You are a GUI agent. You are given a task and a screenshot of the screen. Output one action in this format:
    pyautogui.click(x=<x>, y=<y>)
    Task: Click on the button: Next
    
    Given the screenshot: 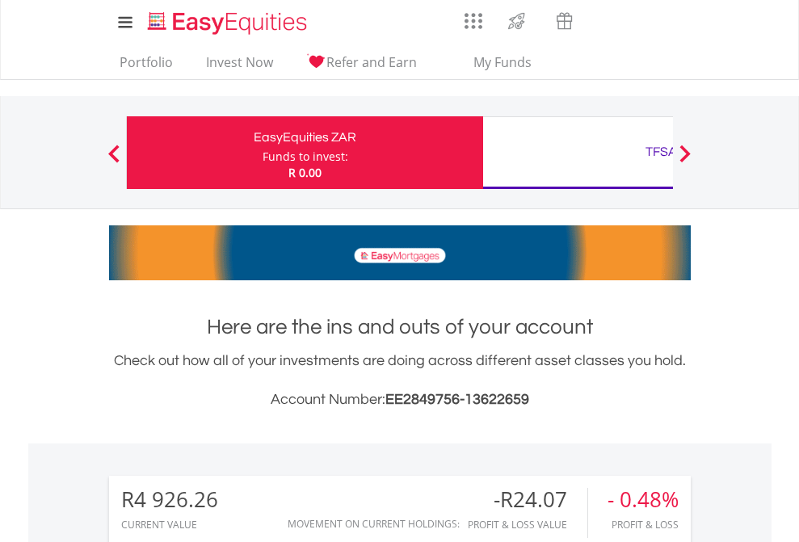 What is the action you would take?
    pyautogui.click(x=685, y=161)
    